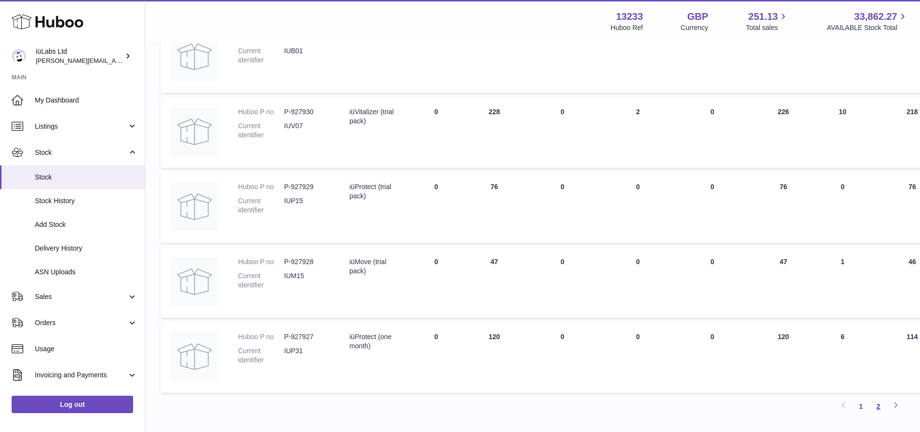 Image resolution: width=920 pixels, height=432 pixels. Describe the element at coordinates (879, 407) in the screenshot. I see `a: 2` at that location.